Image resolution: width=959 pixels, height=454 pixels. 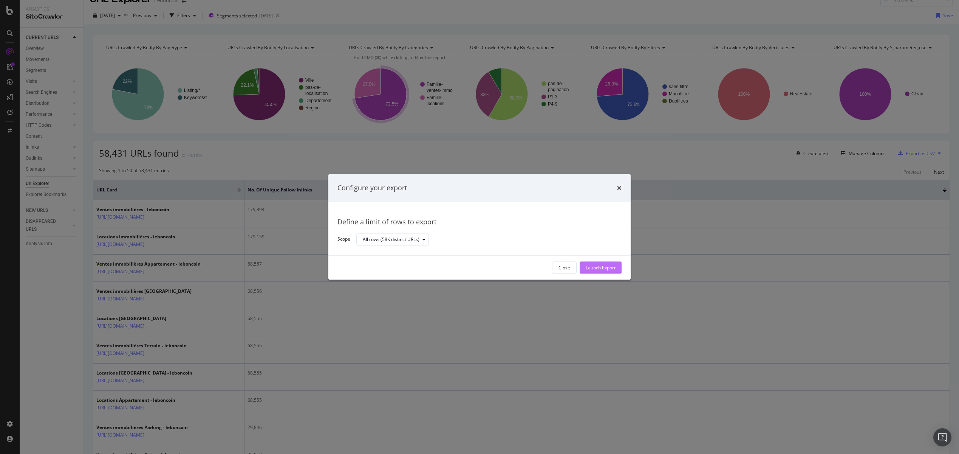 What do you see at coordinates (564, 267) in the screenshot?
I see `div: Close` at bounding box center [564, 267].